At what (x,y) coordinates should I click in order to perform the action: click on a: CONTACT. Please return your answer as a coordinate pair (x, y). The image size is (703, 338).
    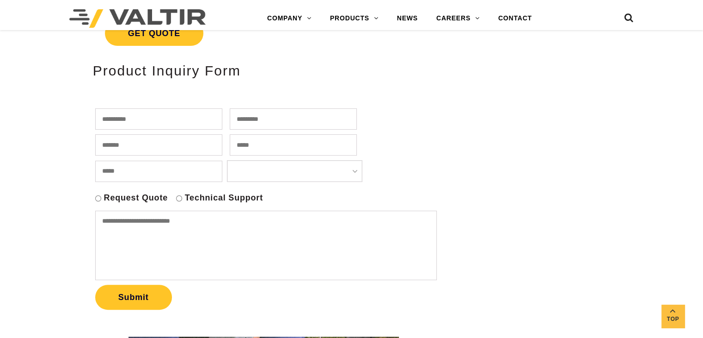
    Looking at the image, I should click on (515, 19).